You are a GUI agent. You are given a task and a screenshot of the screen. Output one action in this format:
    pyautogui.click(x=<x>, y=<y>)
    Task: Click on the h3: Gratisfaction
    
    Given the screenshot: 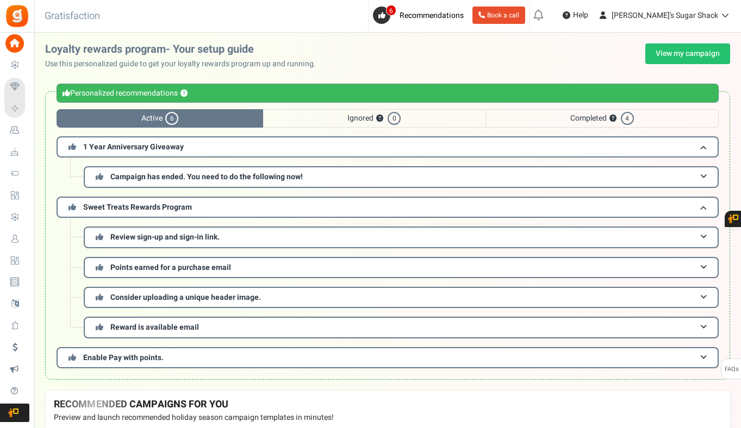 What is the action you would take?
    pyautogui.click(x=72, y=16)
    